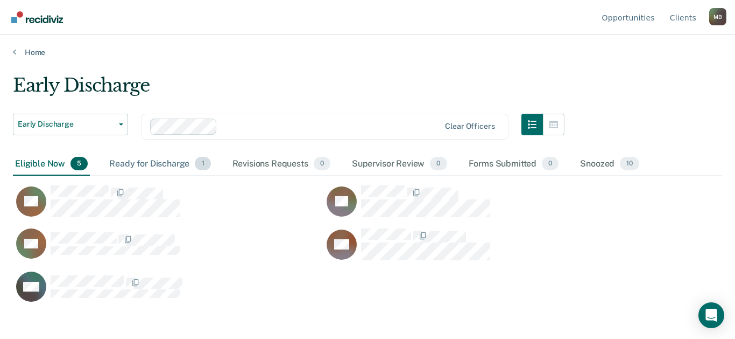 This screenshot has width=735, height=339. Describe the element at coordinates (202, 164) in the screenshot. I see `span: 1` at that location.